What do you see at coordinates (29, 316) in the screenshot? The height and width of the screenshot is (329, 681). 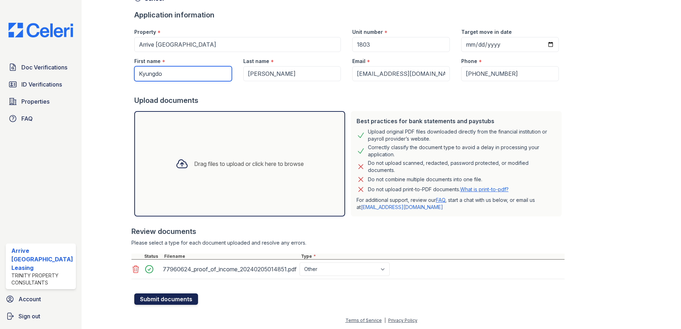 I see `span: Sign out` at bounding box center [29, 316].